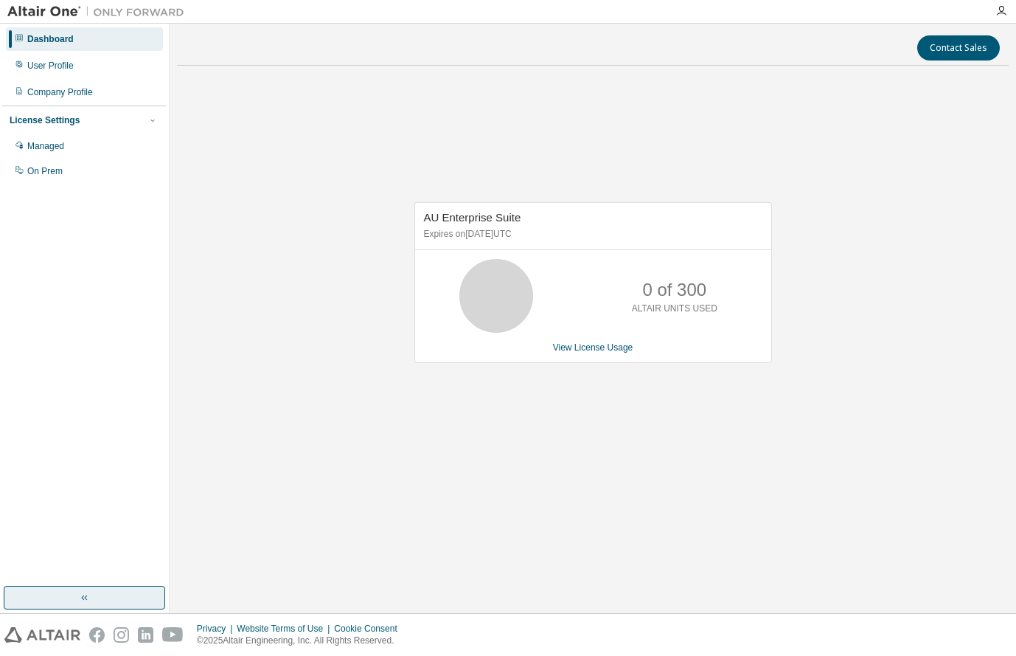 This screenshot has height=656, width=1016. Describe the element at coordinates (60, 92) in the screenshot. I see `div: Company Profile` at that location.